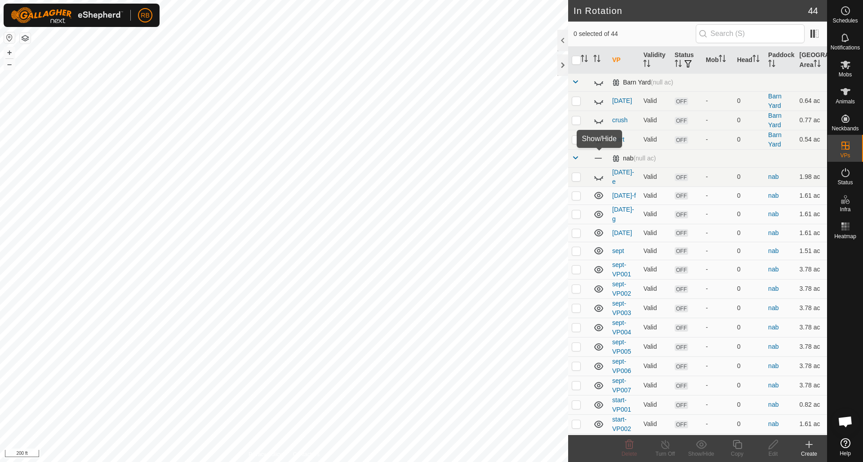  Describe the element at coordinates (634, 158) in the screenshot. I see `div: nab` at that location.